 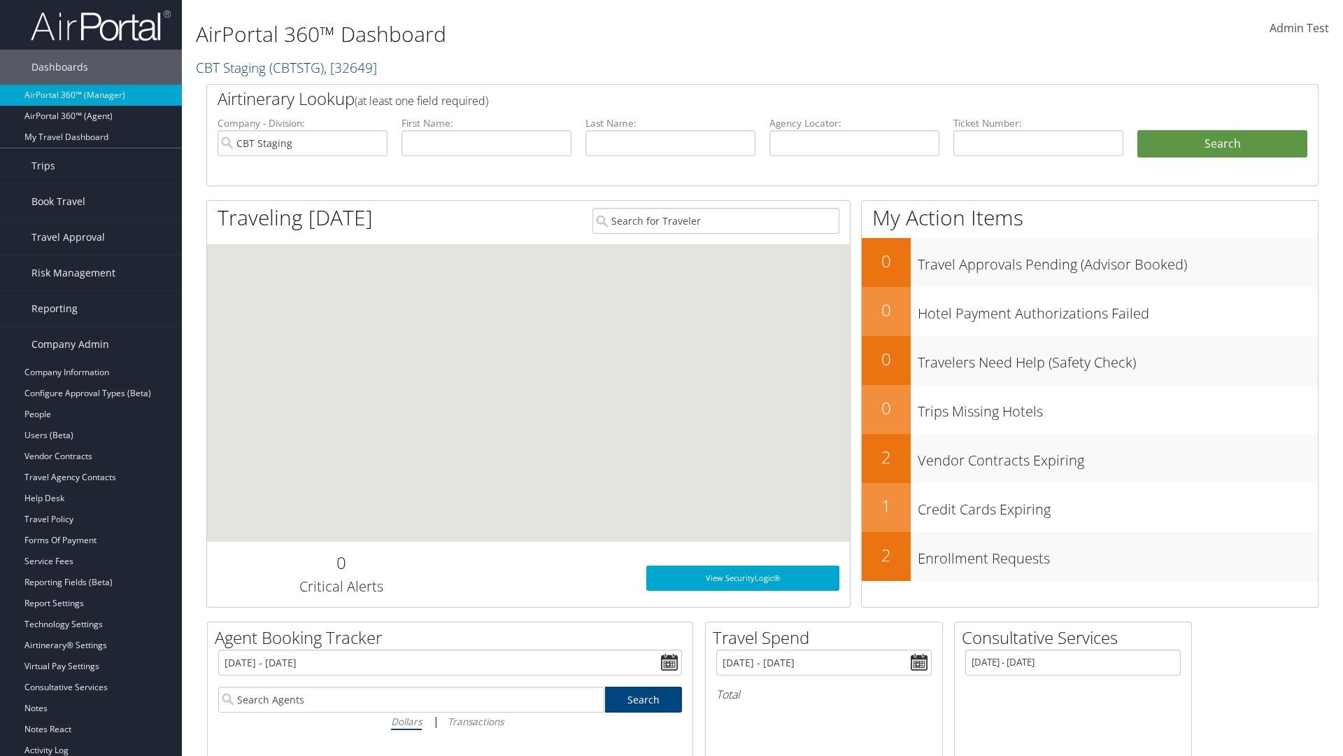 What do you see at coordinates (1118, 555) in the screenshot?
I see `h3: Enrollment Requests` at bounding box center [1118, 555].